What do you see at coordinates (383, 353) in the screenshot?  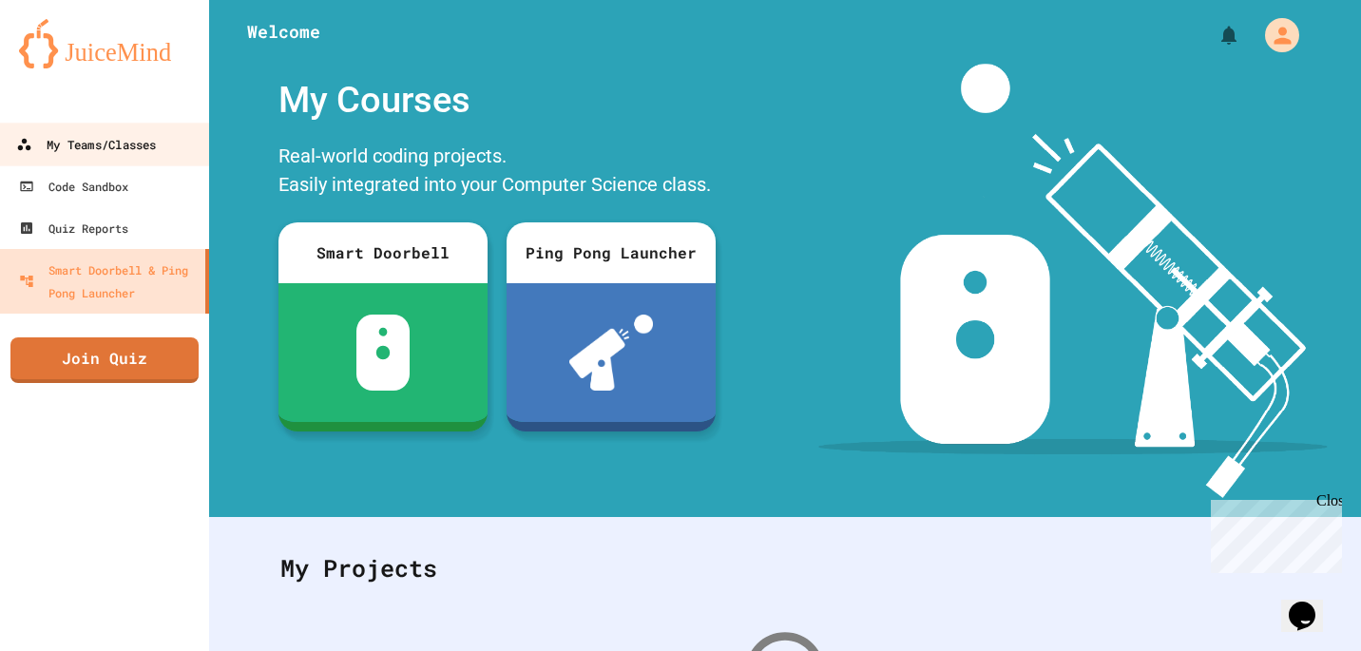 I see `img: sdb-white.svg` at bounding box center [383, 353].